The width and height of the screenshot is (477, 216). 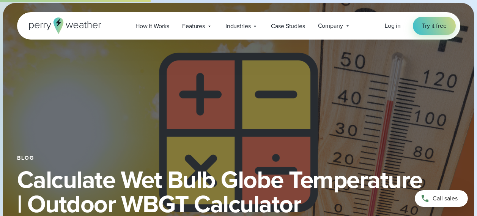 What do you see at coordinates (442, 198) in the screenshot?
I see `a: Call sales` at bounding box center [442, 198].